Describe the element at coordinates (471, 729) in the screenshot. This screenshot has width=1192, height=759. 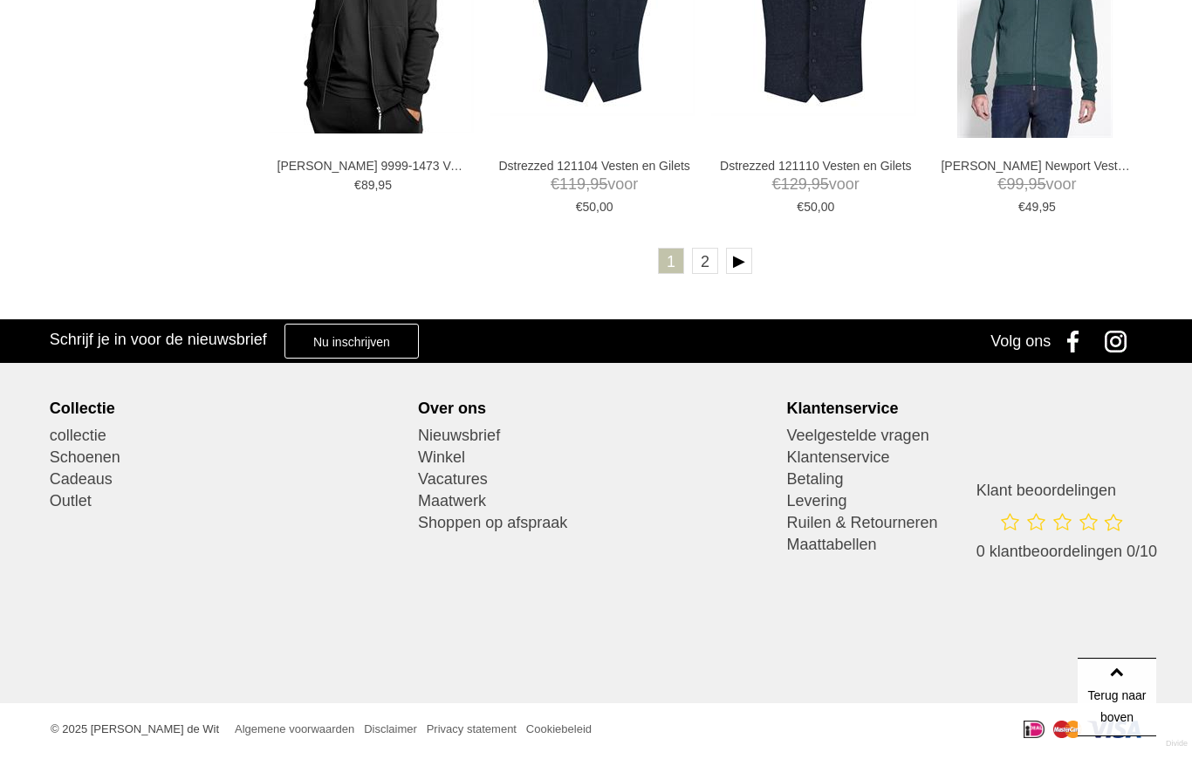
I see `a: Privacy statement` at that location.